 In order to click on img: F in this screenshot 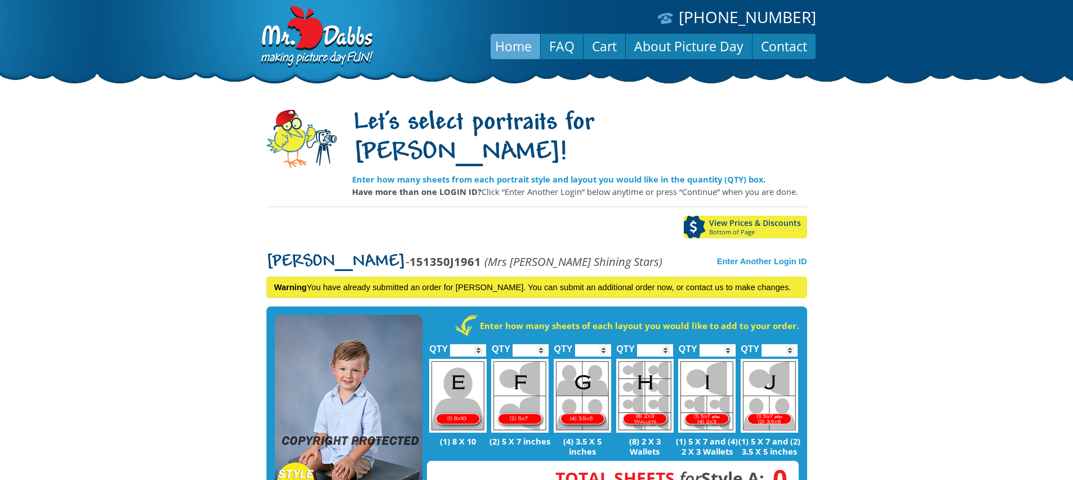, I will do `click(520, 395)`.